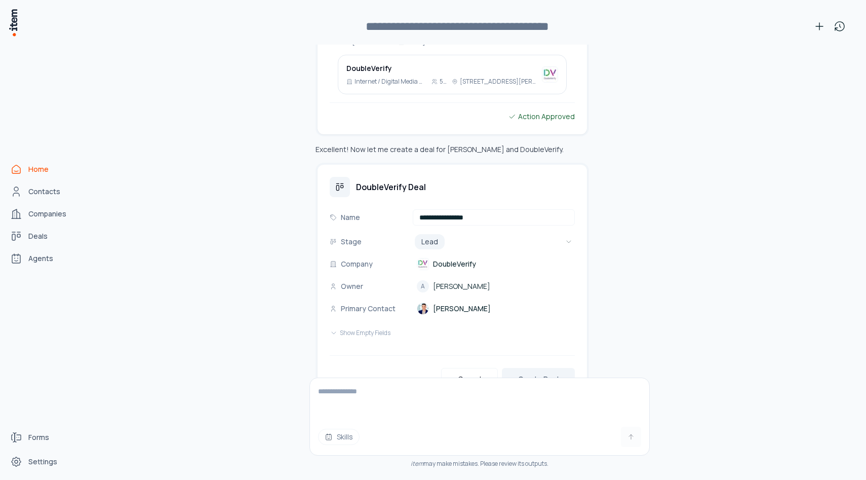  I want to click on p: 501-1000, so click(443, 82).